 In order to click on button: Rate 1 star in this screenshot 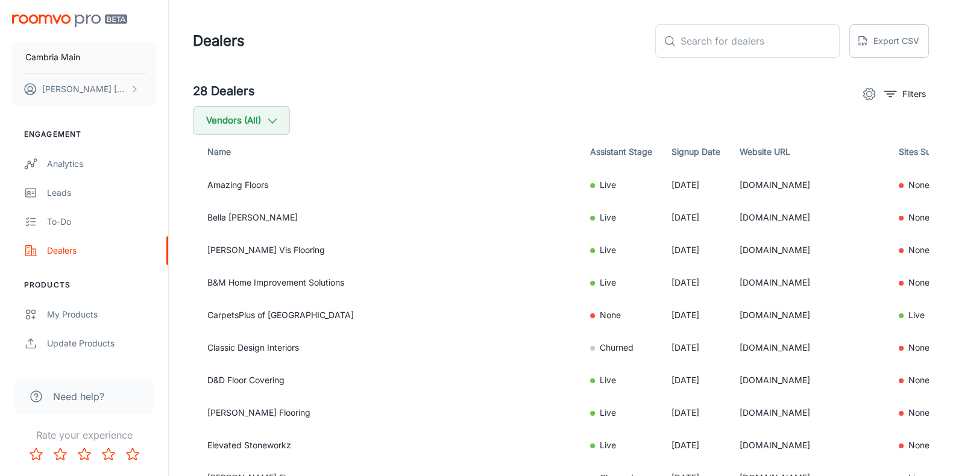, I will do `click(36, 455)`.